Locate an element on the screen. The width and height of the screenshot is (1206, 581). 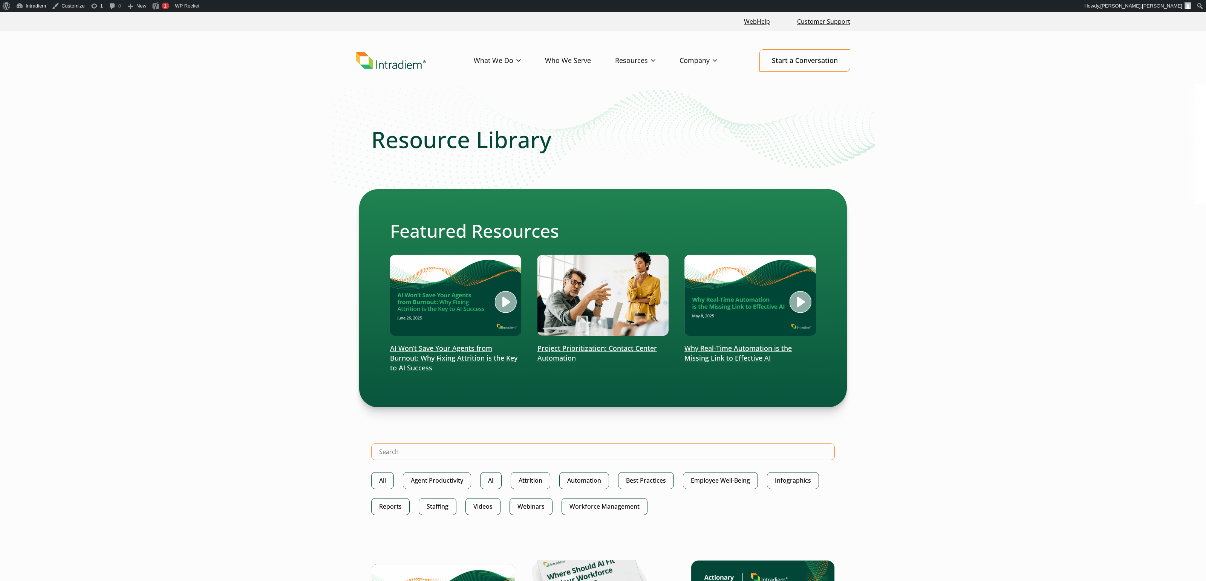
a: Employee Well-Being is located at coordinates (720, 480).